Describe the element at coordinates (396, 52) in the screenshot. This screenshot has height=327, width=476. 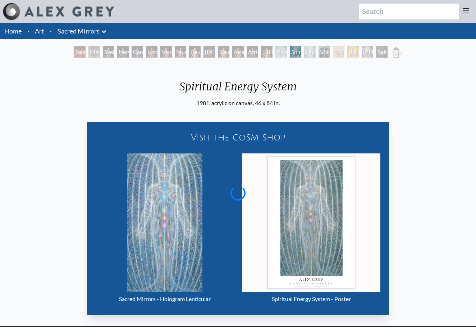
I see `div: Sacred Mirrors Frame` at that location.